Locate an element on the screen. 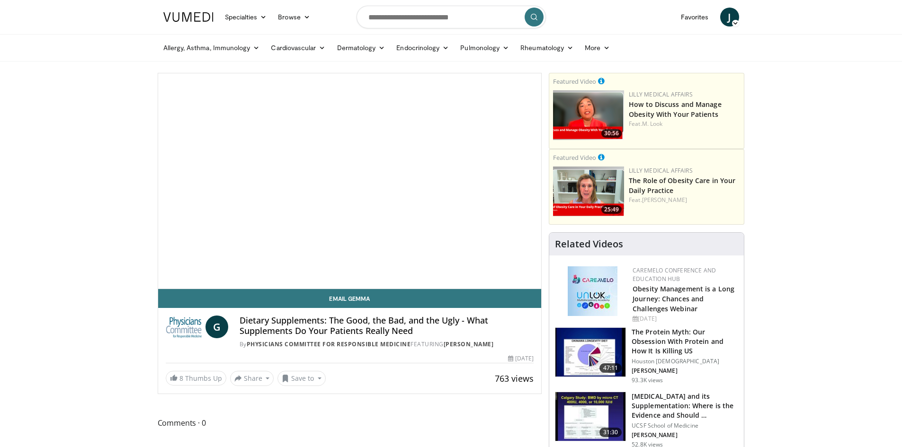 The width and height of the screenshot is (902, 447). div: By FEATURING is located at coordinates (386, 345).